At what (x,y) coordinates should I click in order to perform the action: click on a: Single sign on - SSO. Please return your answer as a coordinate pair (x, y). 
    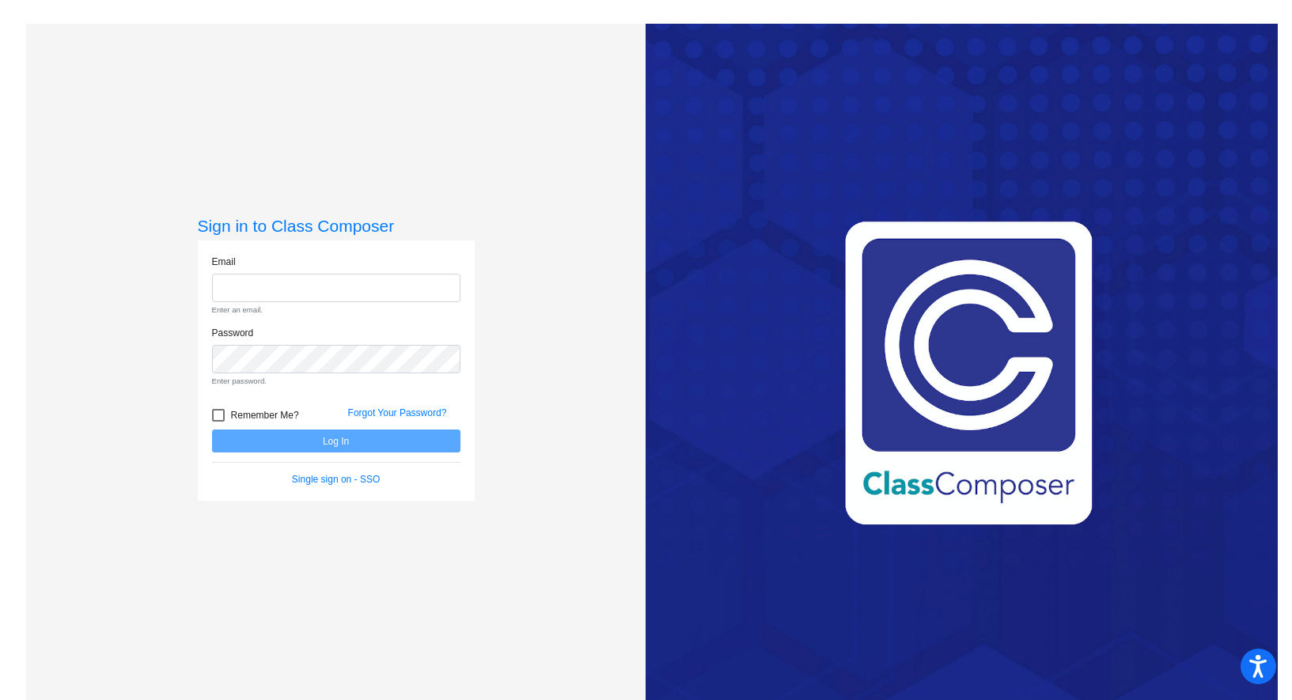
    Looking at the image, I should click on (336, 480).